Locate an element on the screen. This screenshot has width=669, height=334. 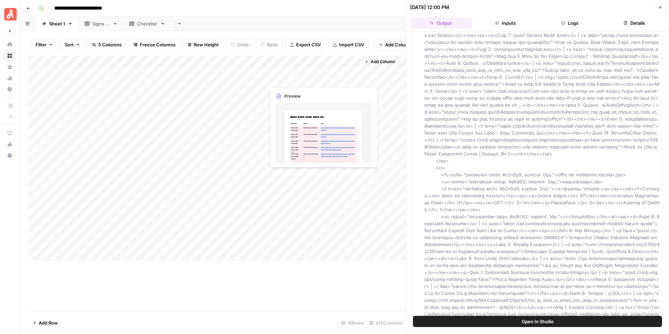
button: Workspace: Angi is located at coordinates (10, 14).